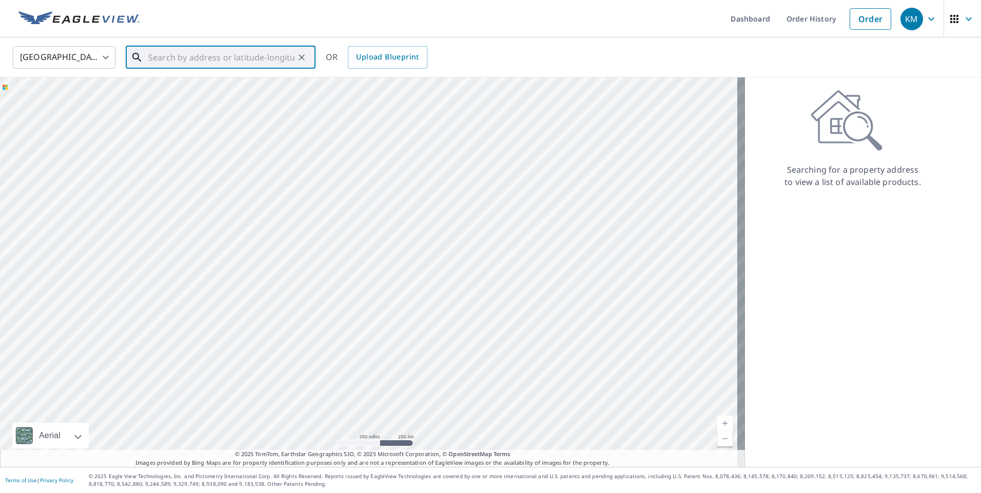  What do you see at coordinates (387, 57) in the screenshot?
I see `a: Upload Blueprint` at bounding box center [387, 57].